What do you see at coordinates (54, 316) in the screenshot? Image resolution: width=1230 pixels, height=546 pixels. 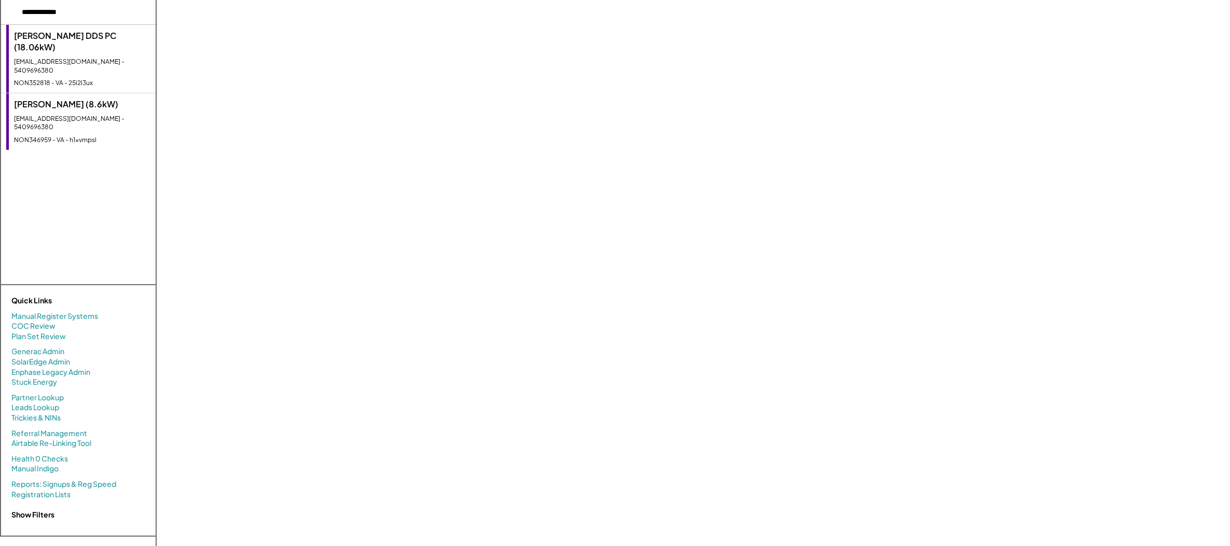 I see `a: Manual Register Systems` at bounding box center [54, 316].